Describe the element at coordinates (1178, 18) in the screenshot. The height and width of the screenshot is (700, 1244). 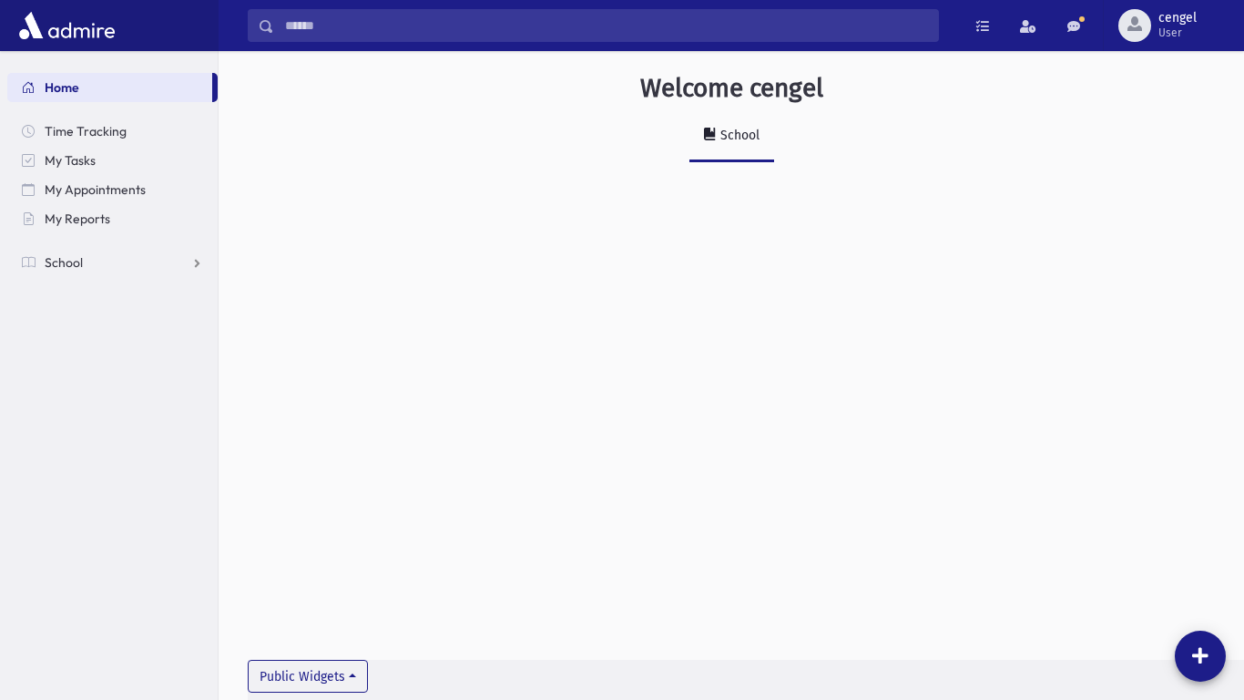
I see `span: cengel` at that location.